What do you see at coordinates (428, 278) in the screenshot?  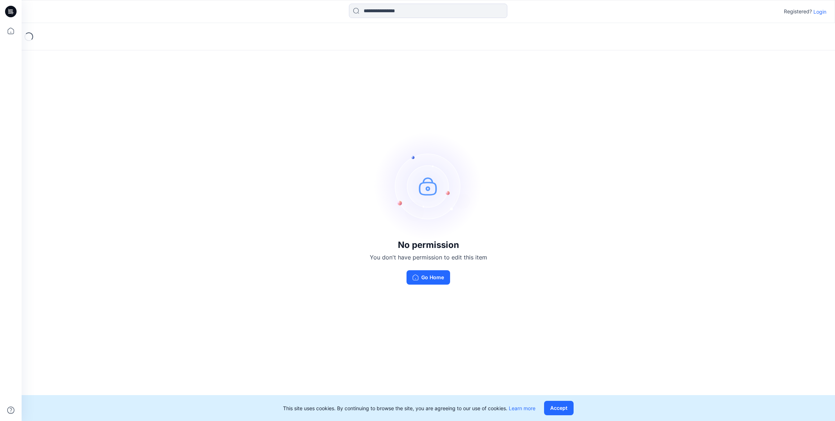 I see `a: Go Home` at bounding box center [428, 278].